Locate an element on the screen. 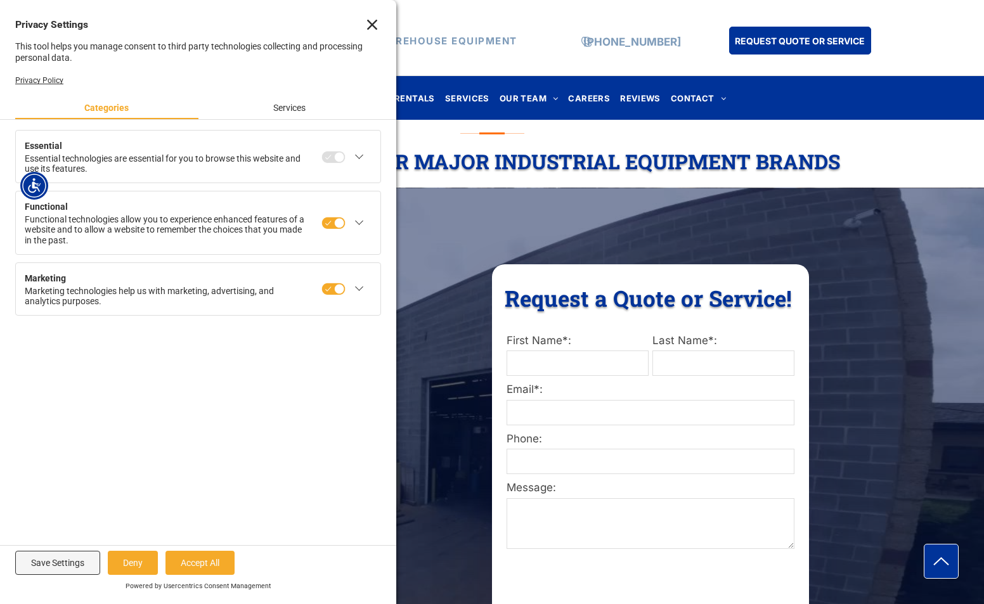 Image resolution: width=984 pixels, height=604 pixels. label: Phone: is located at coordinates (650, 439).